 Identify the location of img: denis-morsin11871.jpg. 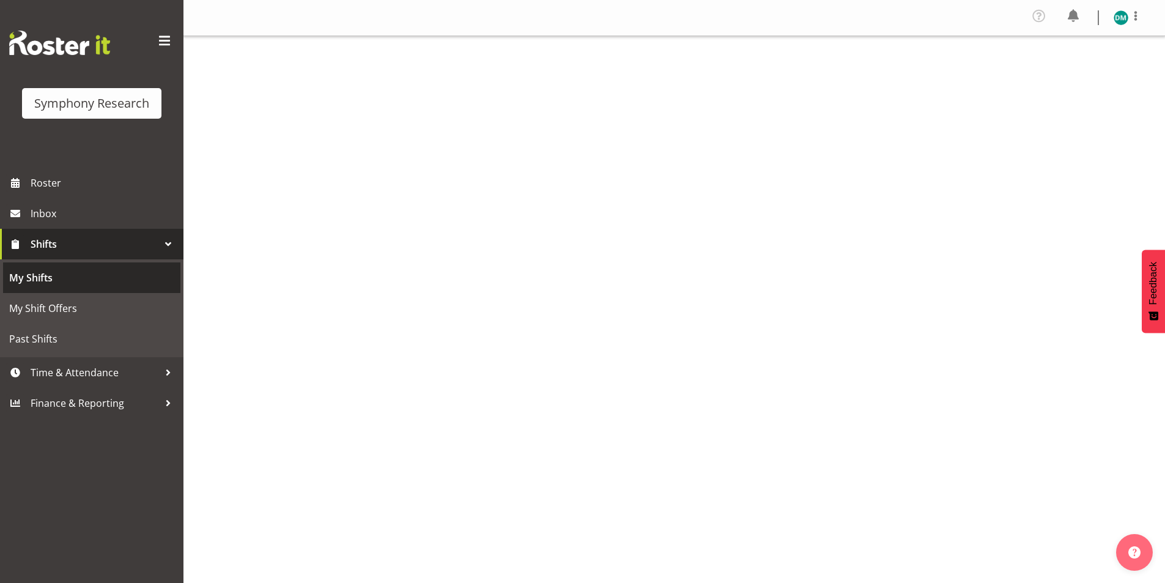
(1121, 18).